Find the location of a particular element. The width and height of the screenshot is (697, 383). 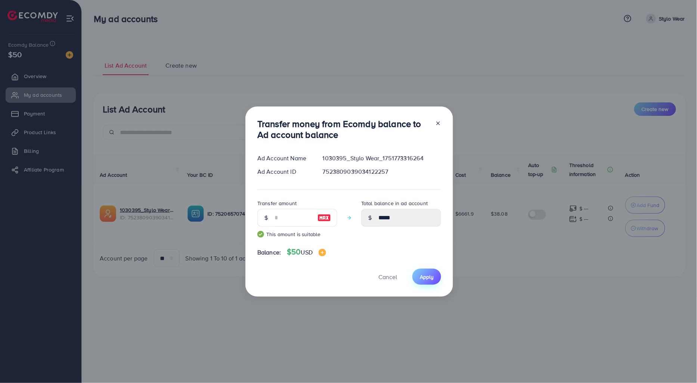

span: USD is located at coordinates (307, 252).